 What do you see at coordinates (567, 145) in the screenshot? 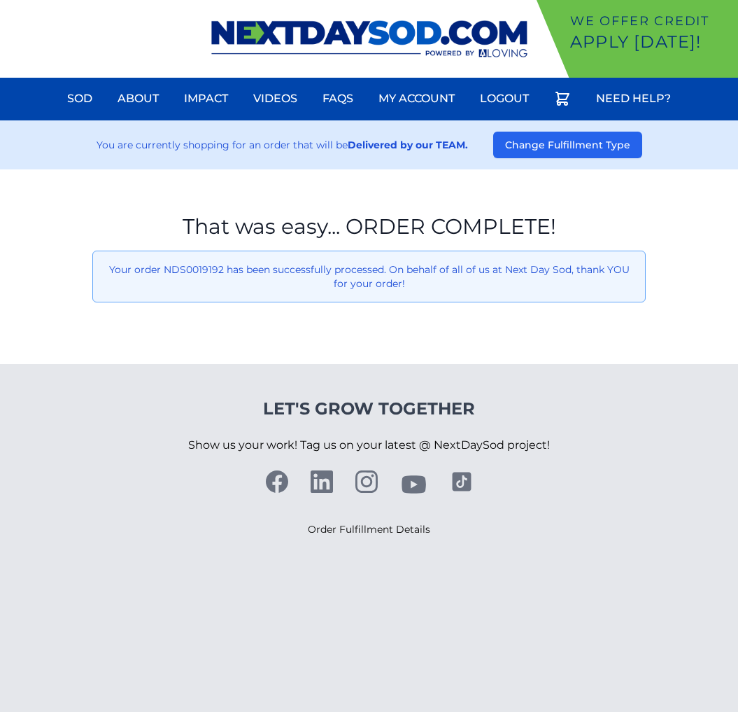
I see `button: Change Fulfillment Type` at bounding box center [567, 145].